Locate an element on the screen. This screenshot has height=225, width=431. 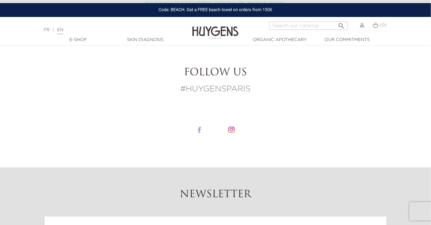
input: Search is located at coordinates (308, 26).